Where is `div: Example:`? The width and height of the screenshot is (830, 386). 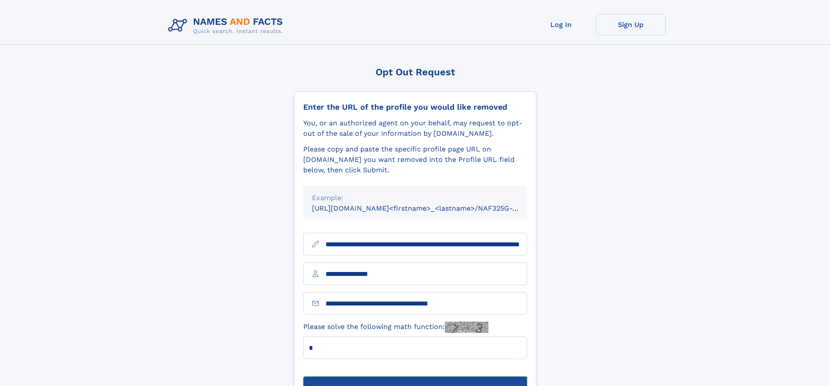 div: Example: is located at coordinates (415, 198).